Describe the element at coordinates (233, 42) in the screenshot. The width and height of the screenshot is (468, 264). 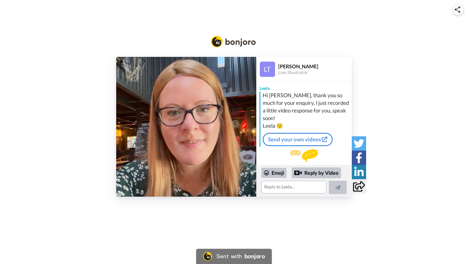
I see `img: Bonjoro Logo` at that location.